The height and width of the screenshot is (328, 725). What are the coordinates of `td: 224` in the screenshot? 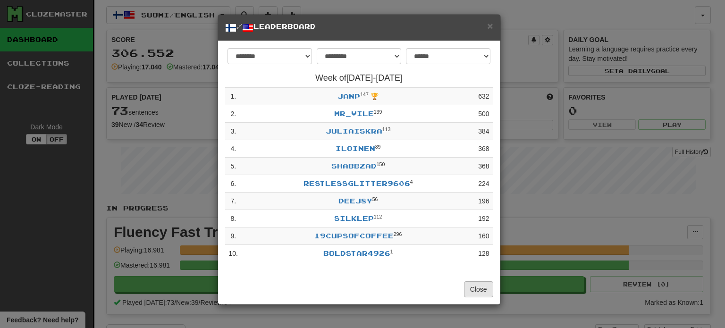 It's located at (483, 184).